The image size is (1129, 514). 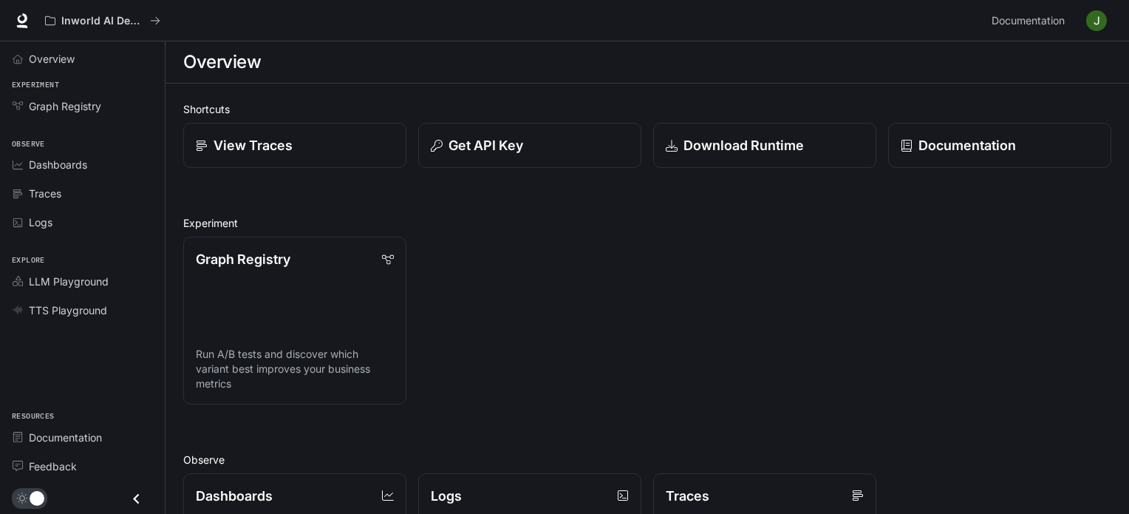 What do you see at coordinates (82, 106) in the screenshot?
I see `a: Graph Registry` at bounding box center [82, 106].